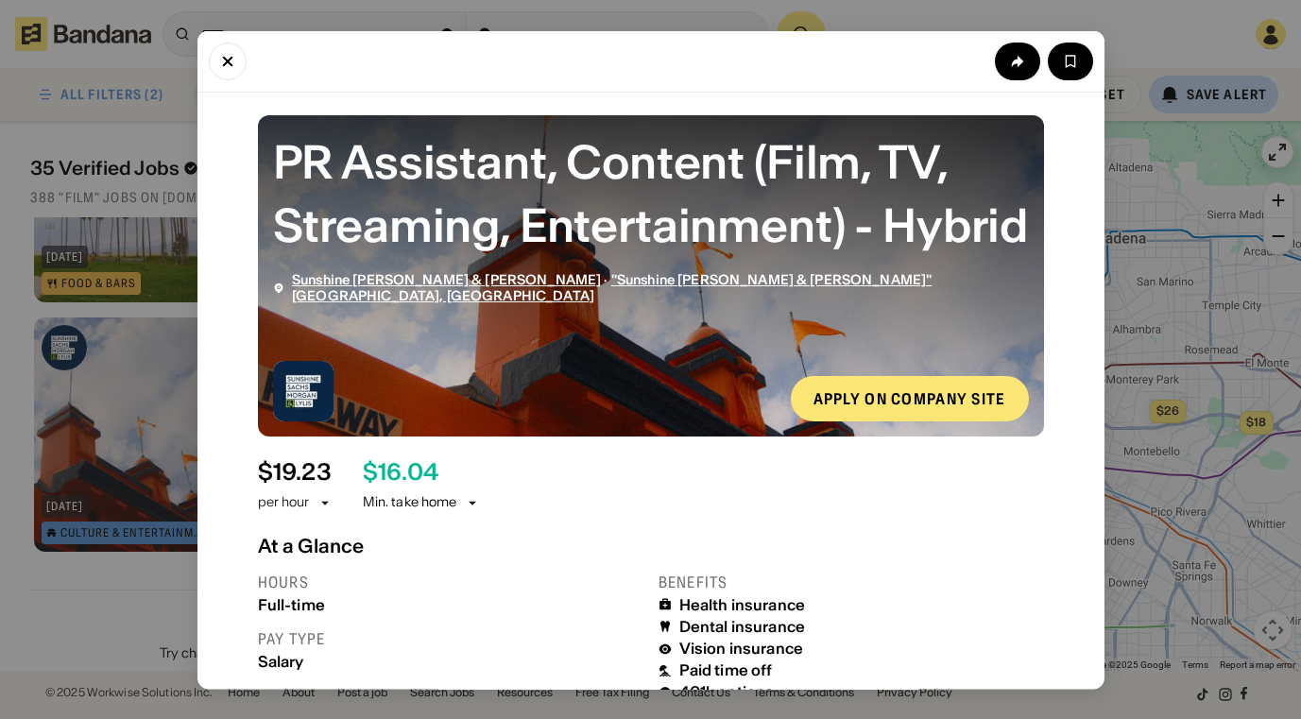 This screenshot has height=719, width=1301. Describe the element at coordinates (851, 581) in the screenshot. I see `div: Benefits` at that location.